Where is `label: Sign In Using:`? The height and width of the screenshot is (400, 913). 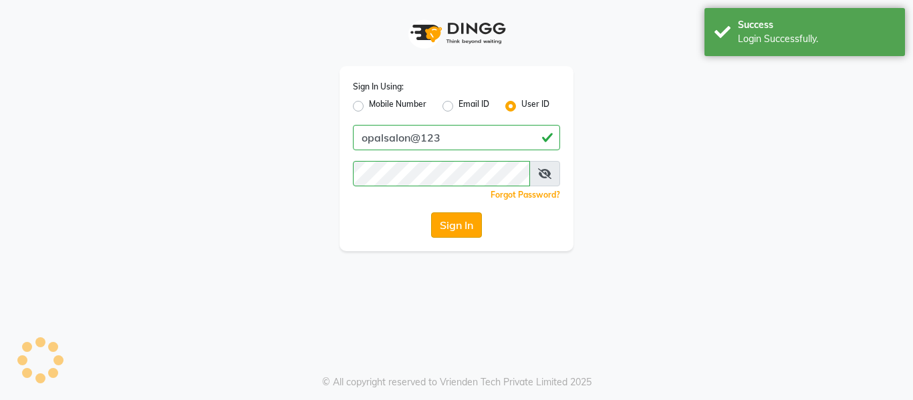
label: Sign In Using: is located at coordinates (378, 87).